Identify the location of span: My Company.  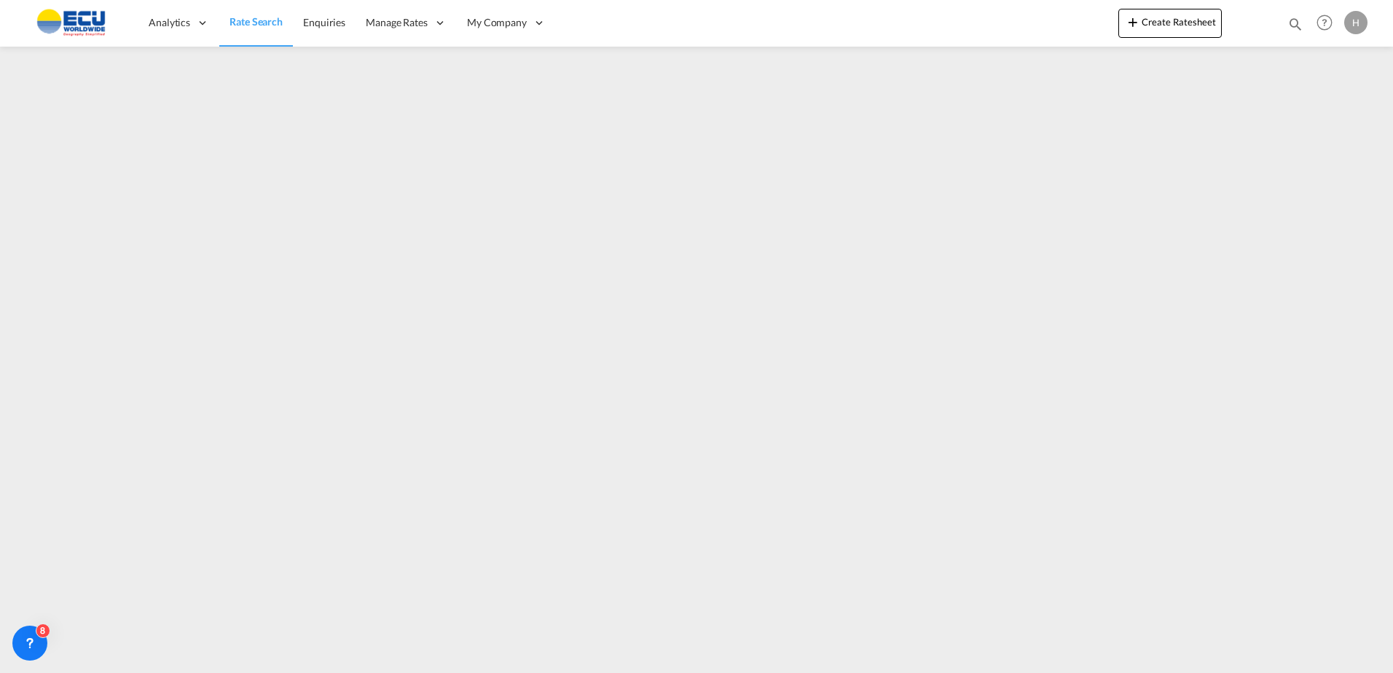
(497, 23).